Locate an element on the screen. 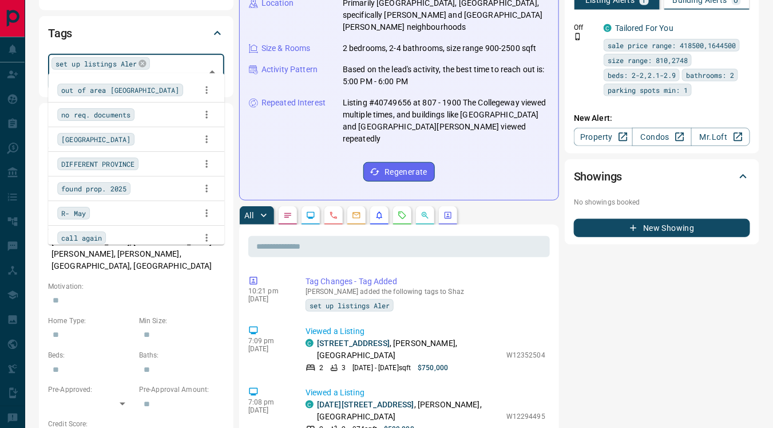 This screenshot has width=773, height=428. p: Tag Changes - Tag Added is located at coordinates (425, 281).